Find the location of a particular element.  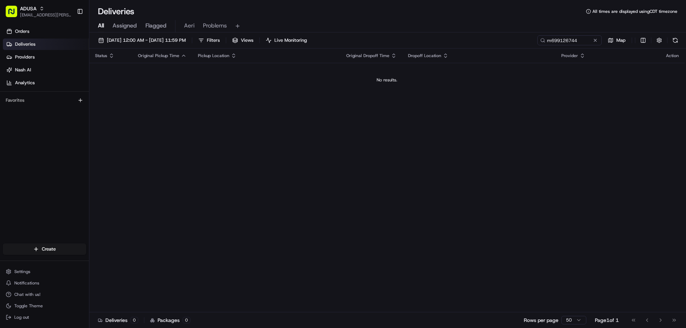

span: All times are displayed using CDT timezone is located at coordinates (635, 11).